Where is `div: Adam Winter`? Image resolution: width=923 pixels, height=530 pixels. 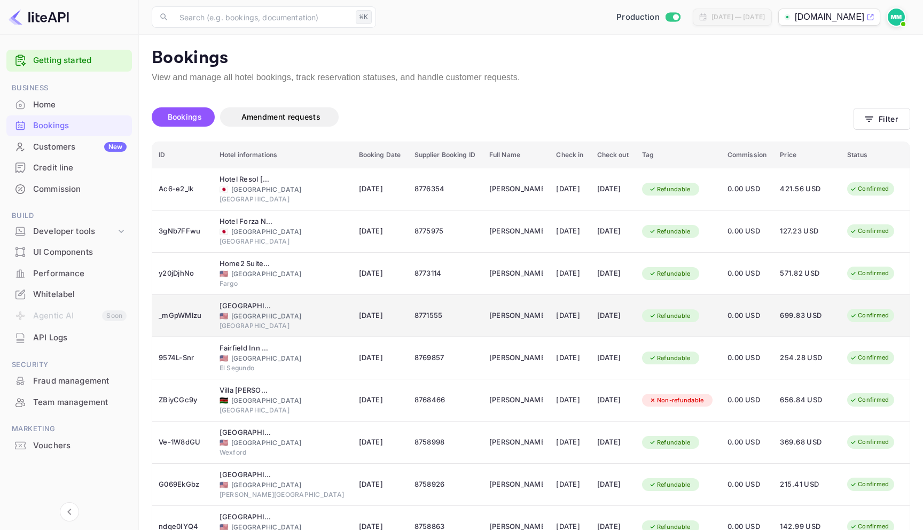 div: Adam Winter is located at coordinates (516, 442).